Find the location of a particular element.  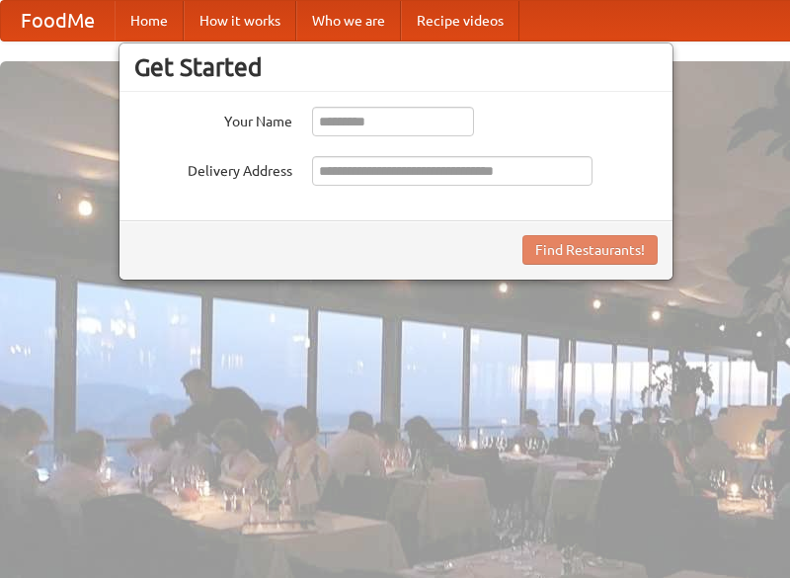

a: How it works is located at coordinates (240, 21).